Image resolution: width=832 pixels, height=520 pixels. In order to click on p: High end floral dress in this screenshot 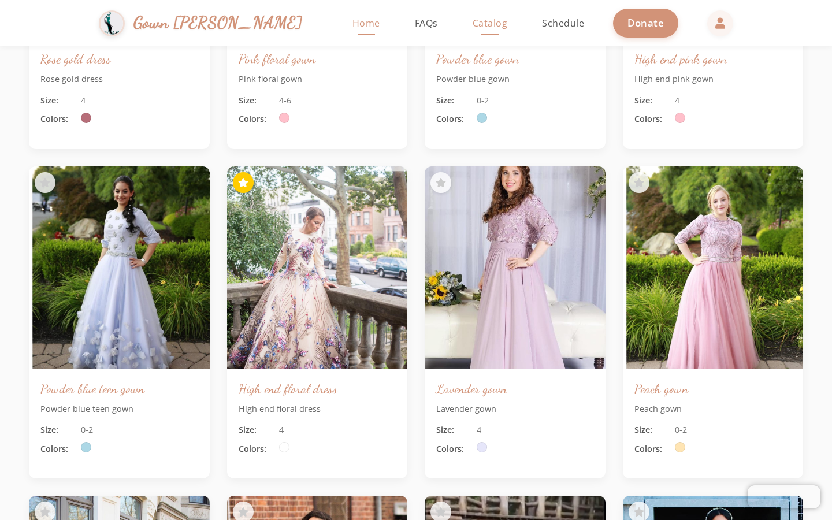, I will do `click(317, 409)`.